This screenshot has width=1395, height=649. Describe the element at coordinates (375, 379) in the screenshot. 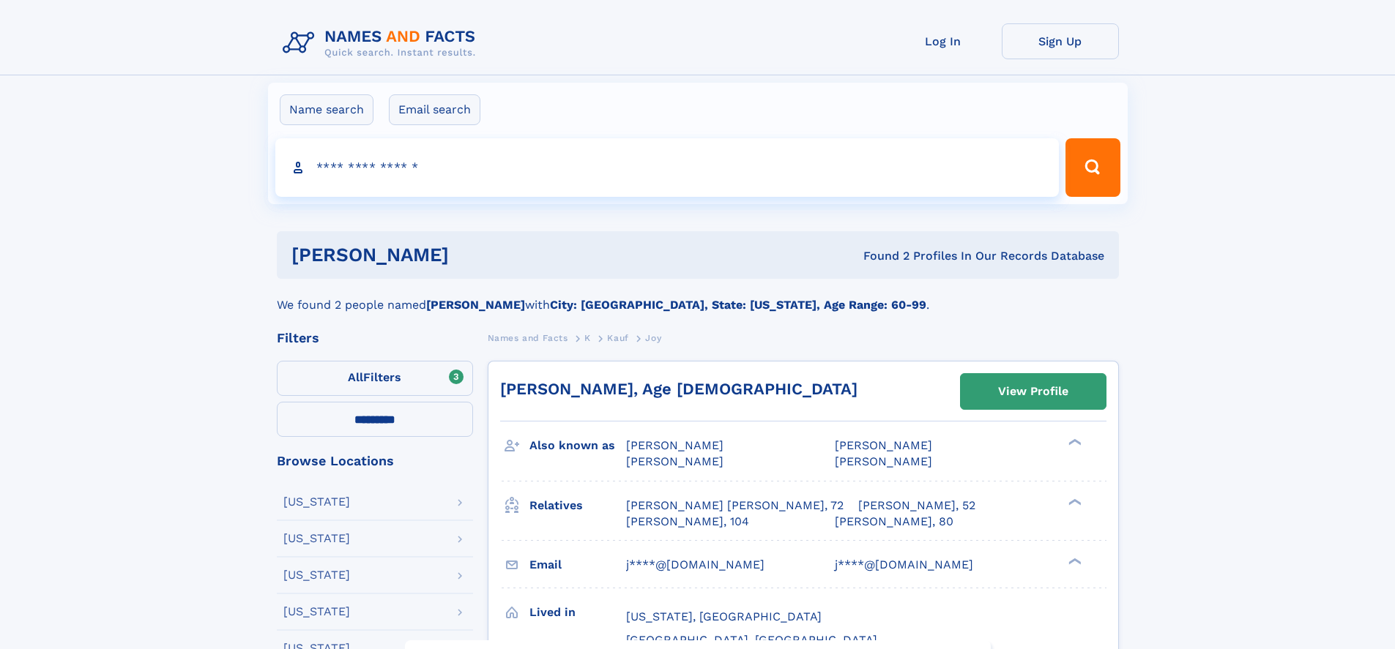

I see `label: Filters` at that location.